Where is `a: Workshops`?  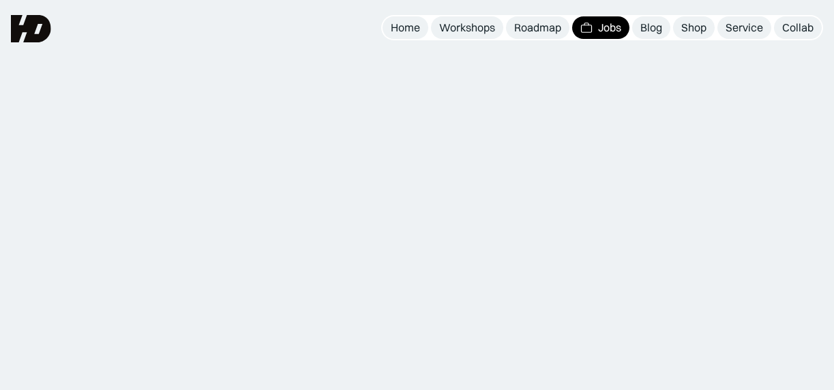 a: Workshops is located at coordinates (467, 27).